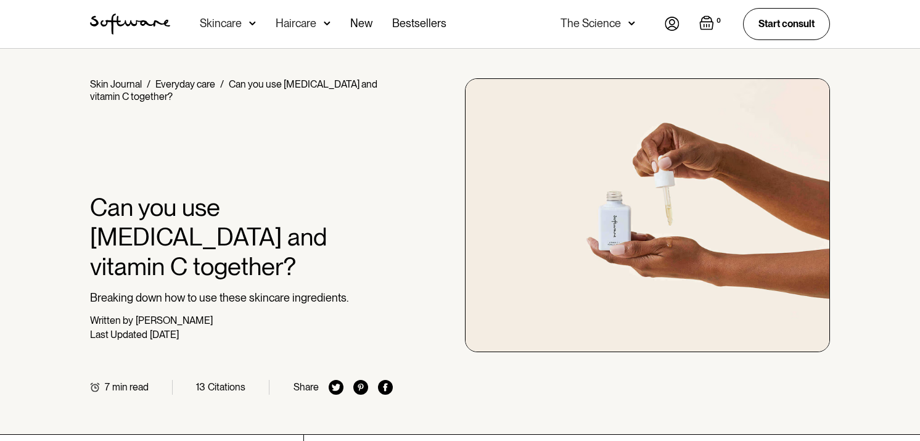 This screenshot has height=441, width=920. Describe the element at coordinates (591, 23) in the screenshot. I see `div: The Science` at that location.